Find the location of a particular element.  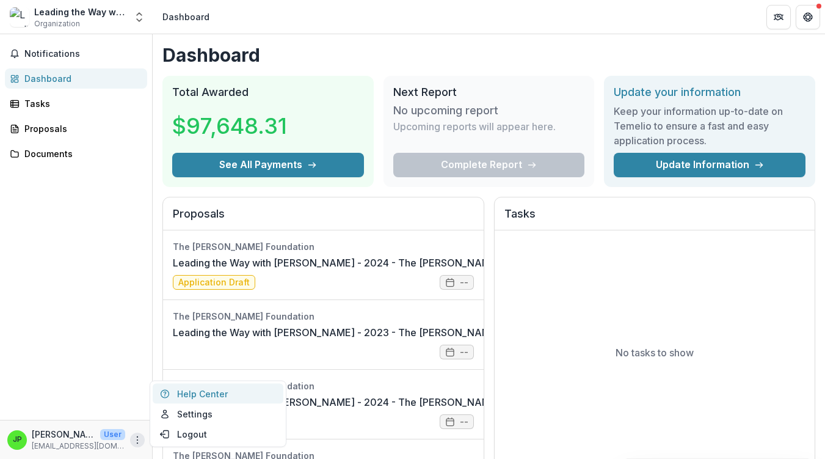

p: No tasks to show is located at coordinates (655, 352).